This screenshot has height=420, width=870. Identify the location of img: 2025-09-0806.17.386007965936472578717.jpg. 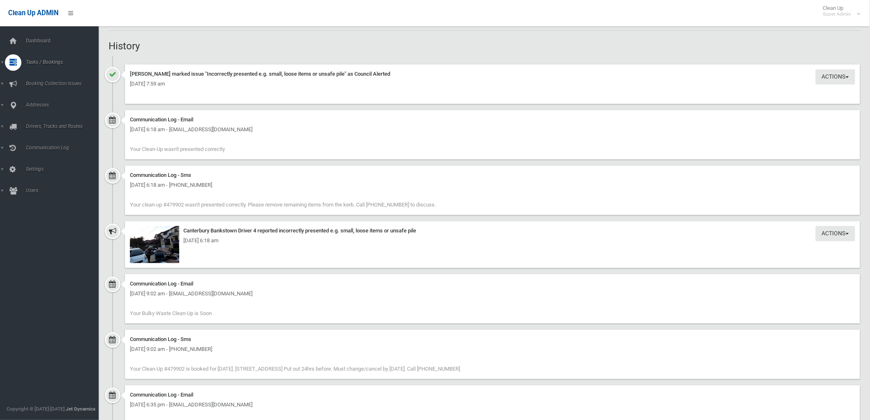
(155, 245).